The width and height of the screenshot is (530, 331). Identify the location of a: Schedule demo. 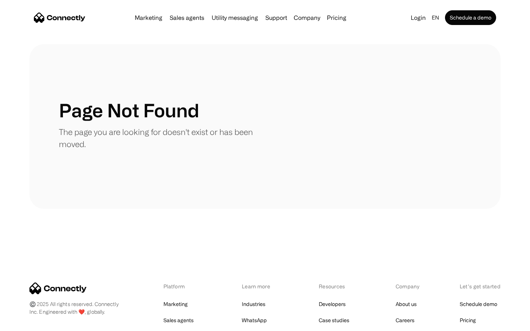
(478, 304).